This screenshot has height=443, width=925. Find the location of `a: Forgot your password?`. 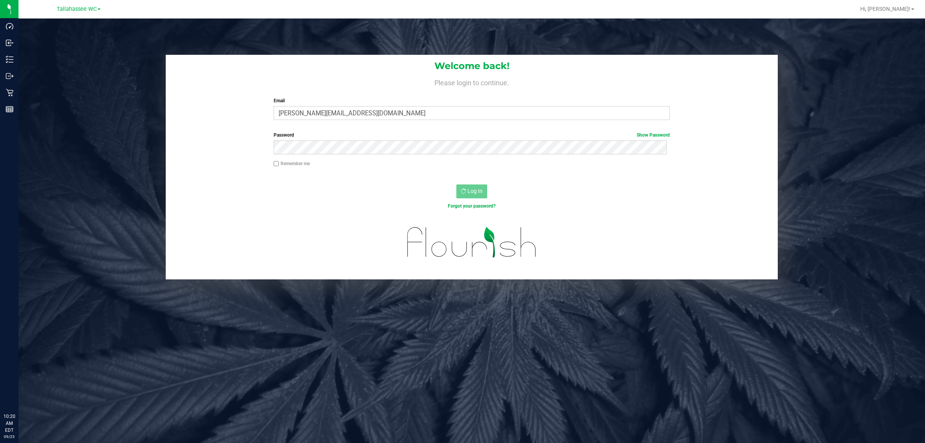

a: Forgot your password? is located at coordinates (472, 206).